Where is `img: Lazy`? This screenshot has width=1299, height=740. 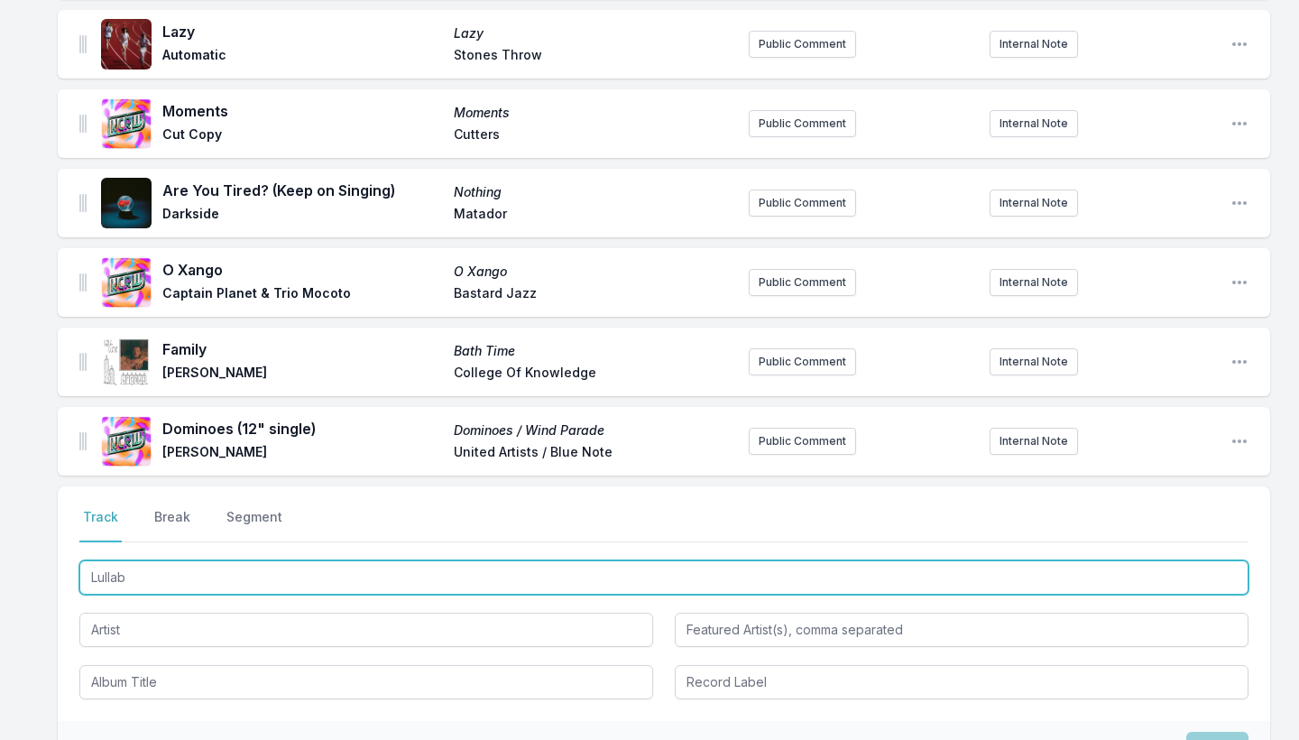 img: Lazy is located at coordinates (126, 44).